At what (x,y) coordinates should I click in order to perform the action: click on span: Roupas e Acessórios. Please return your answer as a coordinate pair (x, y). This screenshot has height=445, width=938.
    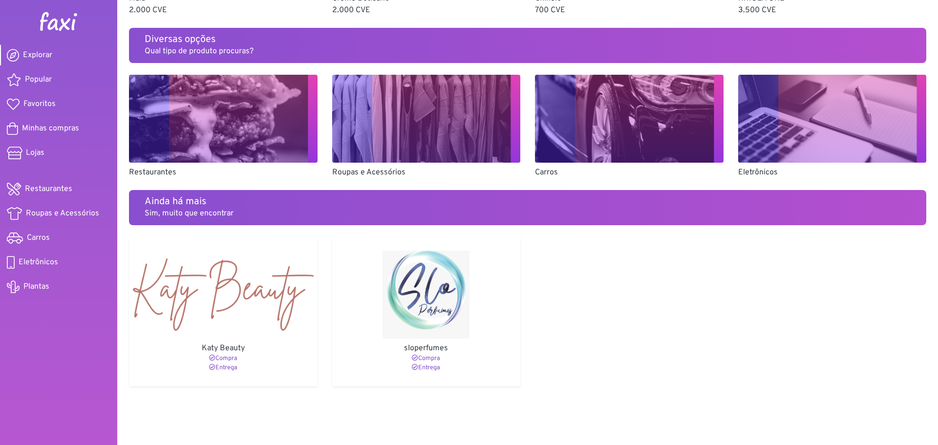
    Looking at the image, I should click on (63, 213).